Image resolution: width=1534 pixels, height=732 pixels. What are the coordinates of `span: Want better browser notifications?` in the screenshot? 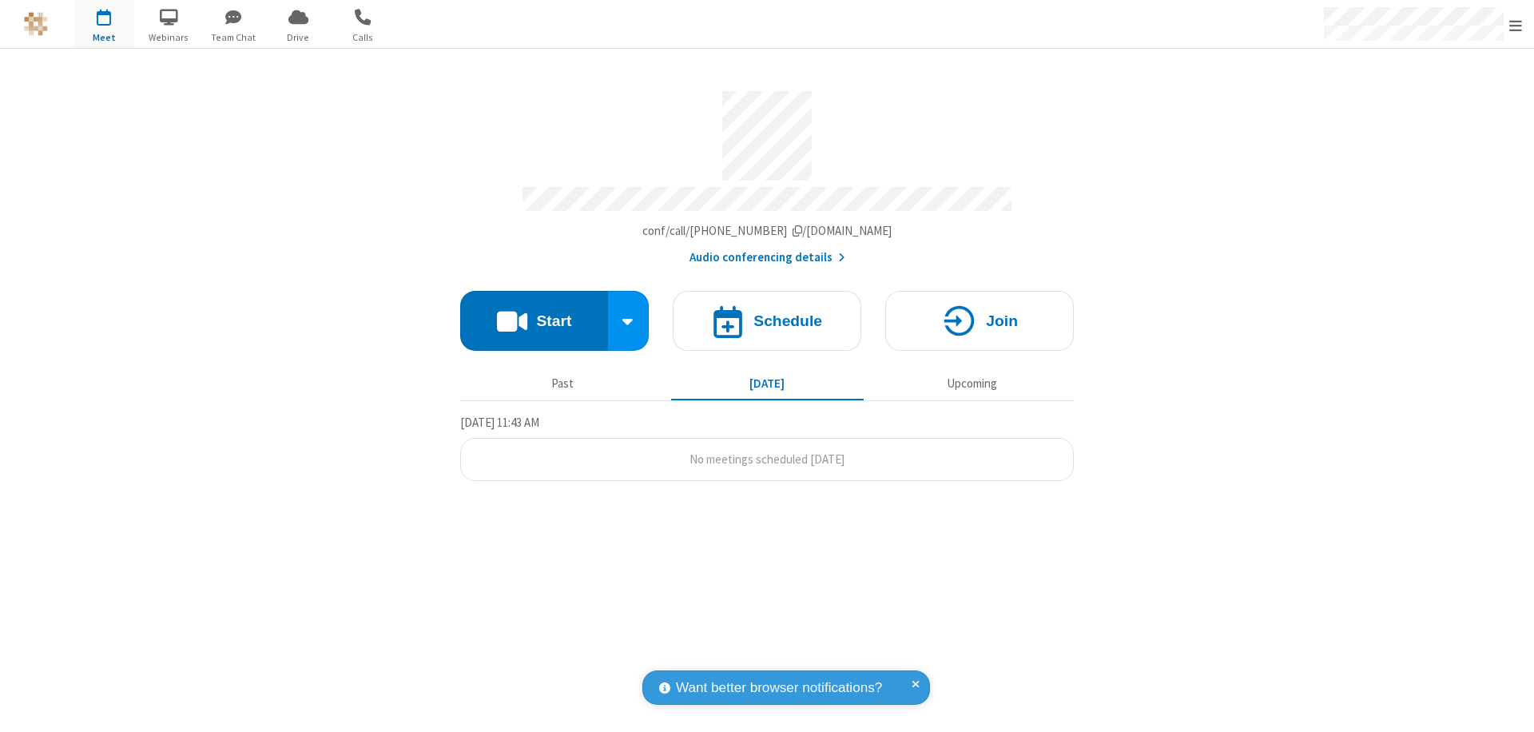 It's located at (779, 688).